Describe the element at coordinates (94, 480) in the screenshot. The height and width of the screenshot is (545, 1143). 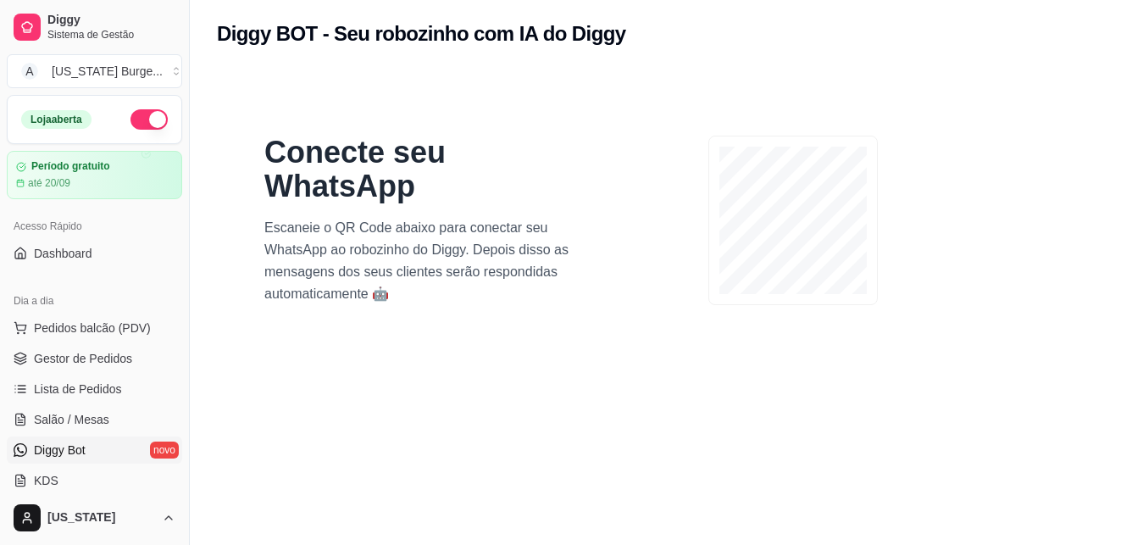
I see `a: KDS` at that location.